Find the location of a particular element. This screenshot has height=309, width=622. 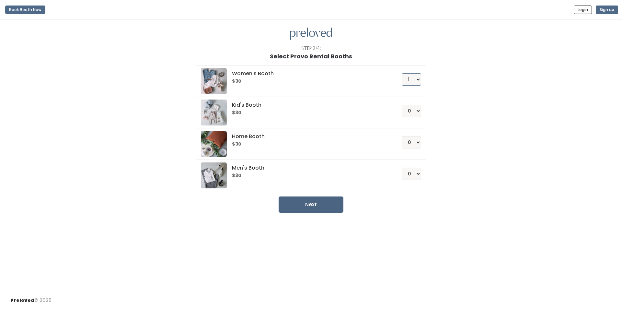

h5: Kid's Booth is located at coordinates (309, 105).